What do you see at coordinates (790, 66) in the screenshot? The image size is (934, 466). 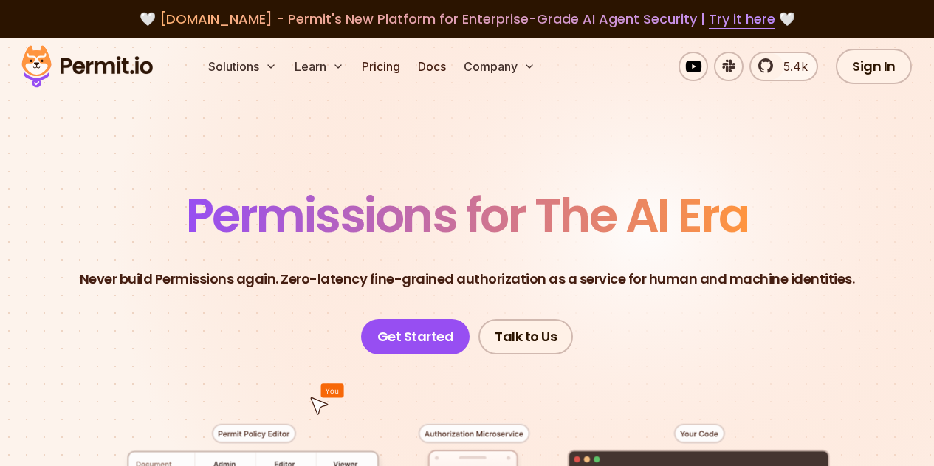 I see `span: 5.4k` at bounding box center [790, 66].